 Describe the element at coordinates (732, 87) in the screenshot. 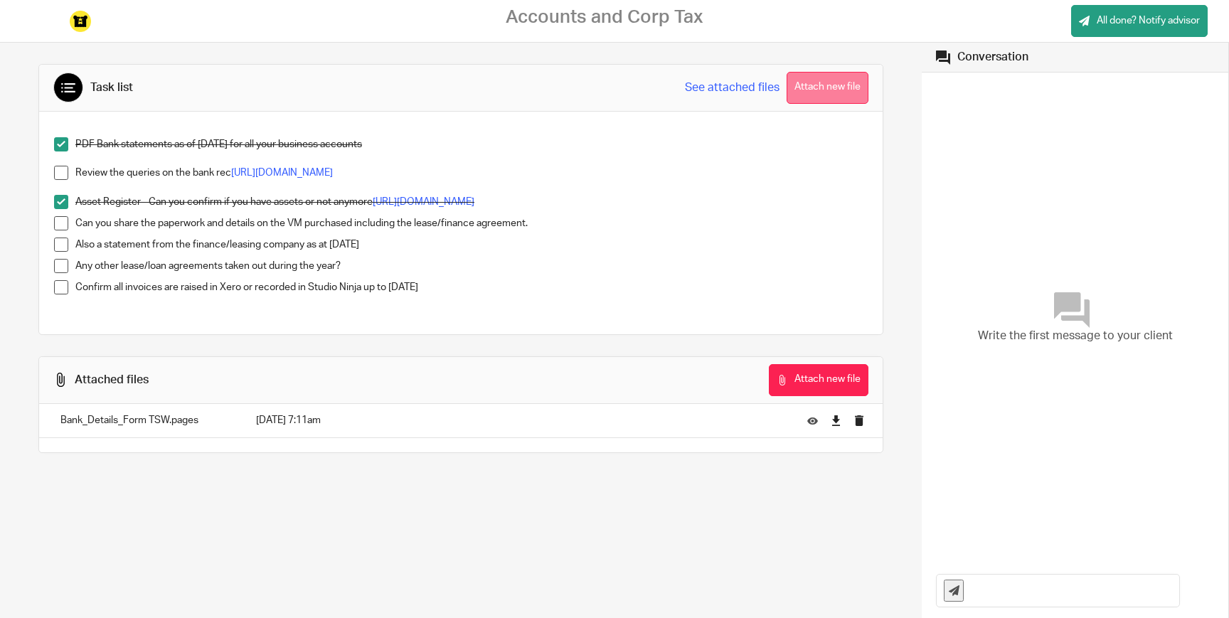

I see `a: See attached files` at that location.